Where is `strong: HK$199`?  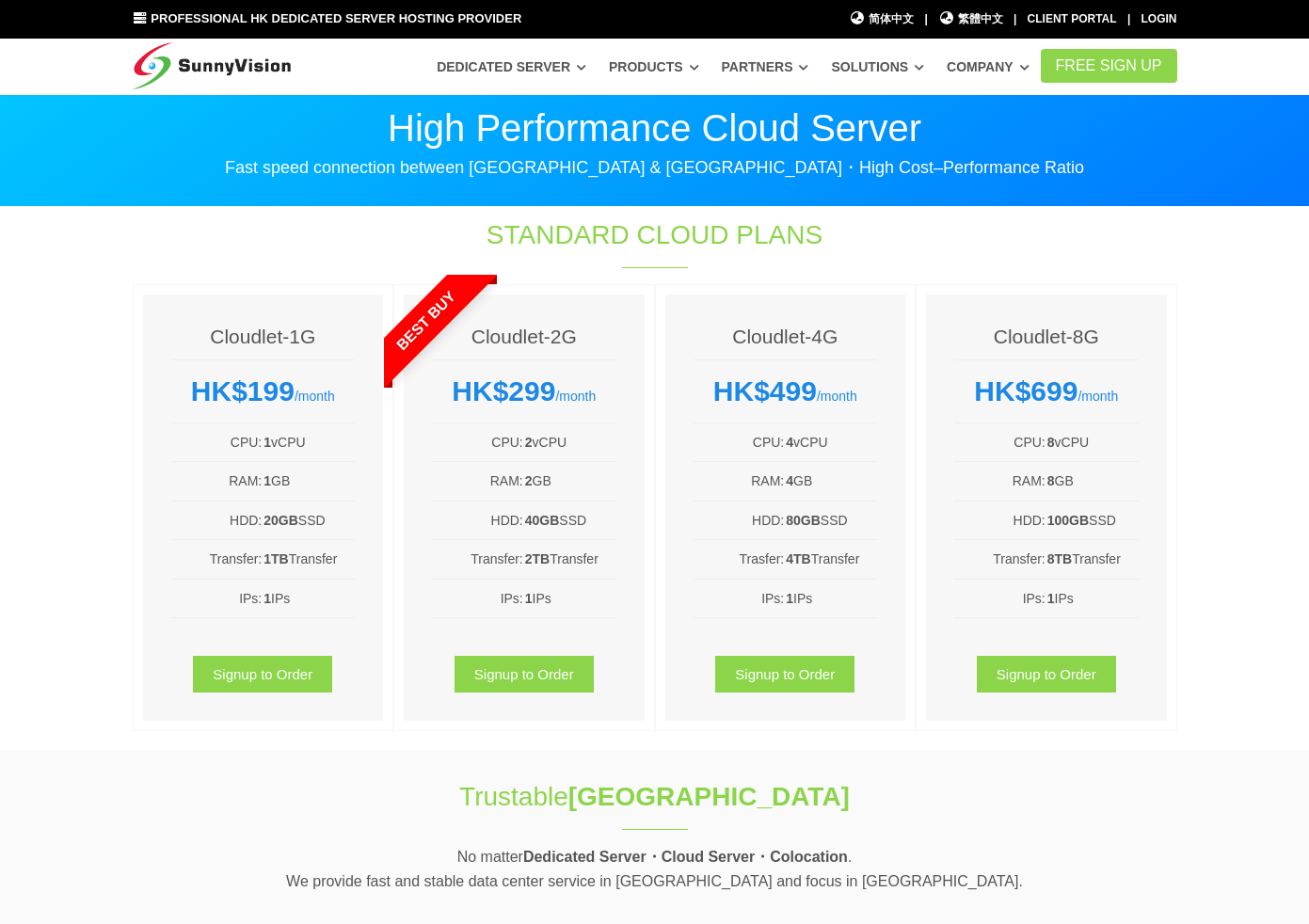 strong: HK$199 is located at coordinates (242, 390).